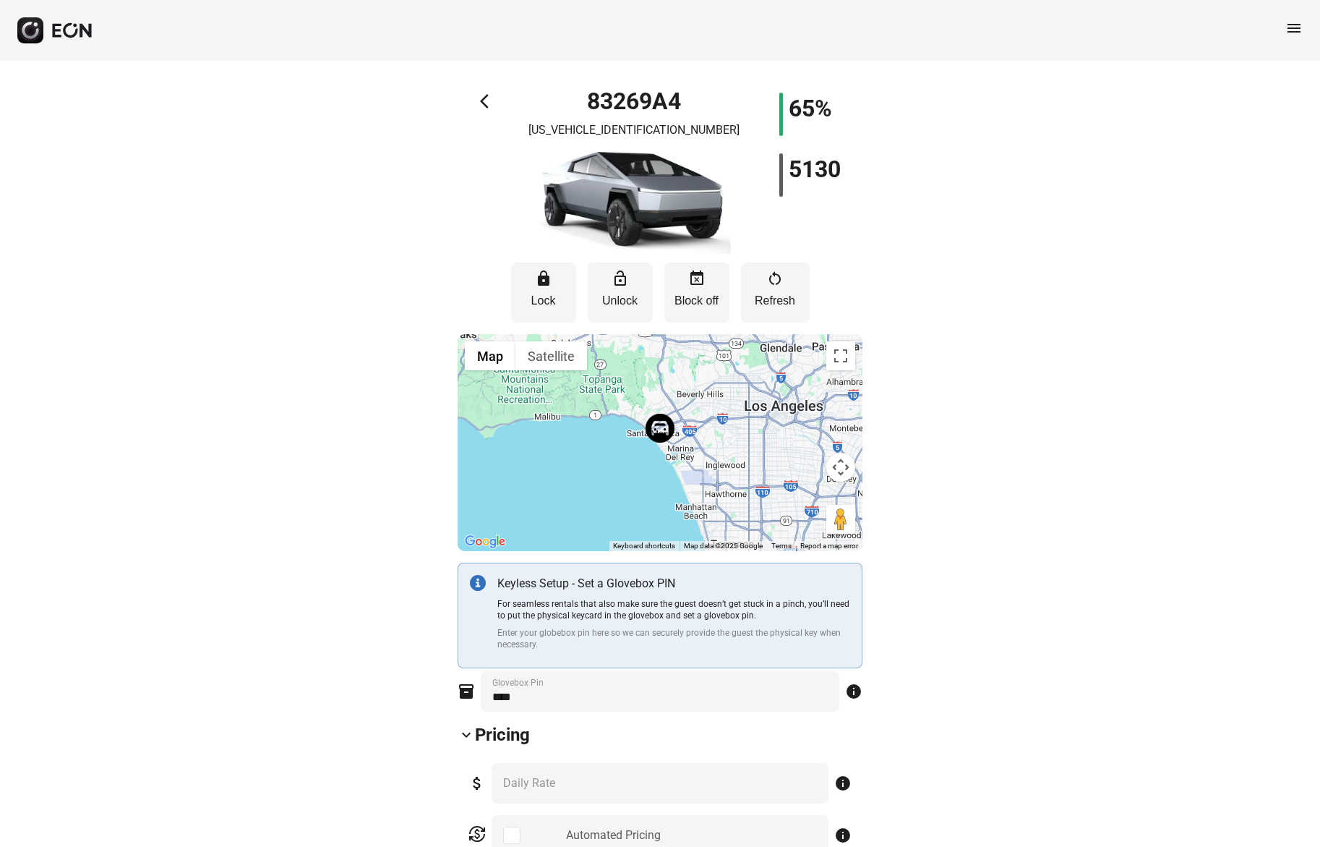 This screenshot has width=1320, height=847. I want to click on button: Keyboard shortcuts, so click(644, 546).